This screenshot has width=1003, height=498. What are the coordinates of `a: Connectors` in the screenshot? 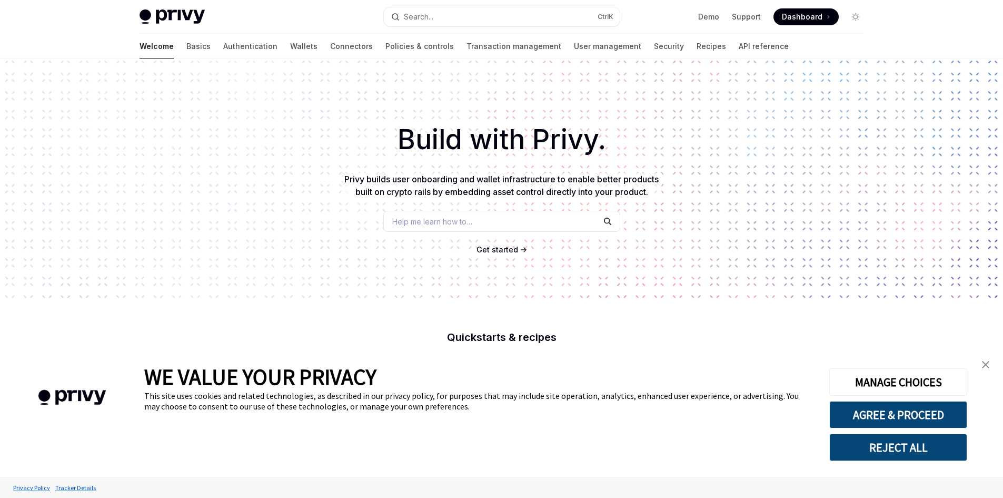 It's located at (351, 46).